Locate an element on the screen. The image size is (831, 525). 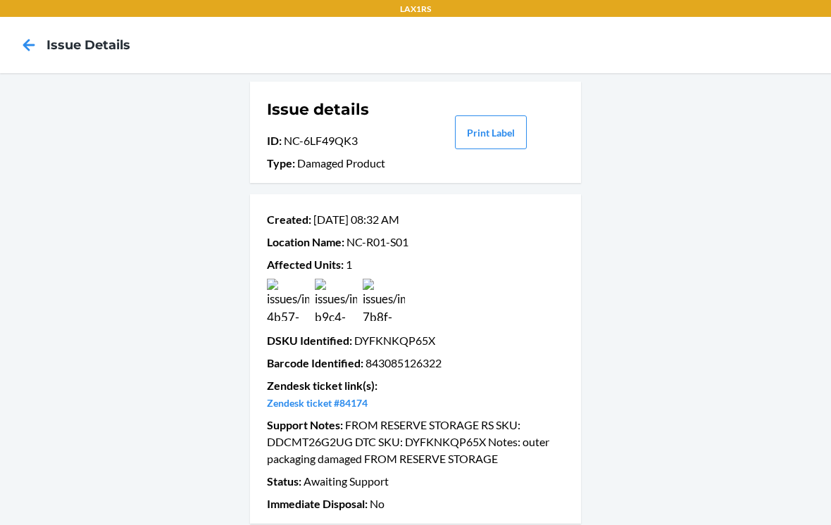
p: Damaged Product is located at coordinates (340, 163).